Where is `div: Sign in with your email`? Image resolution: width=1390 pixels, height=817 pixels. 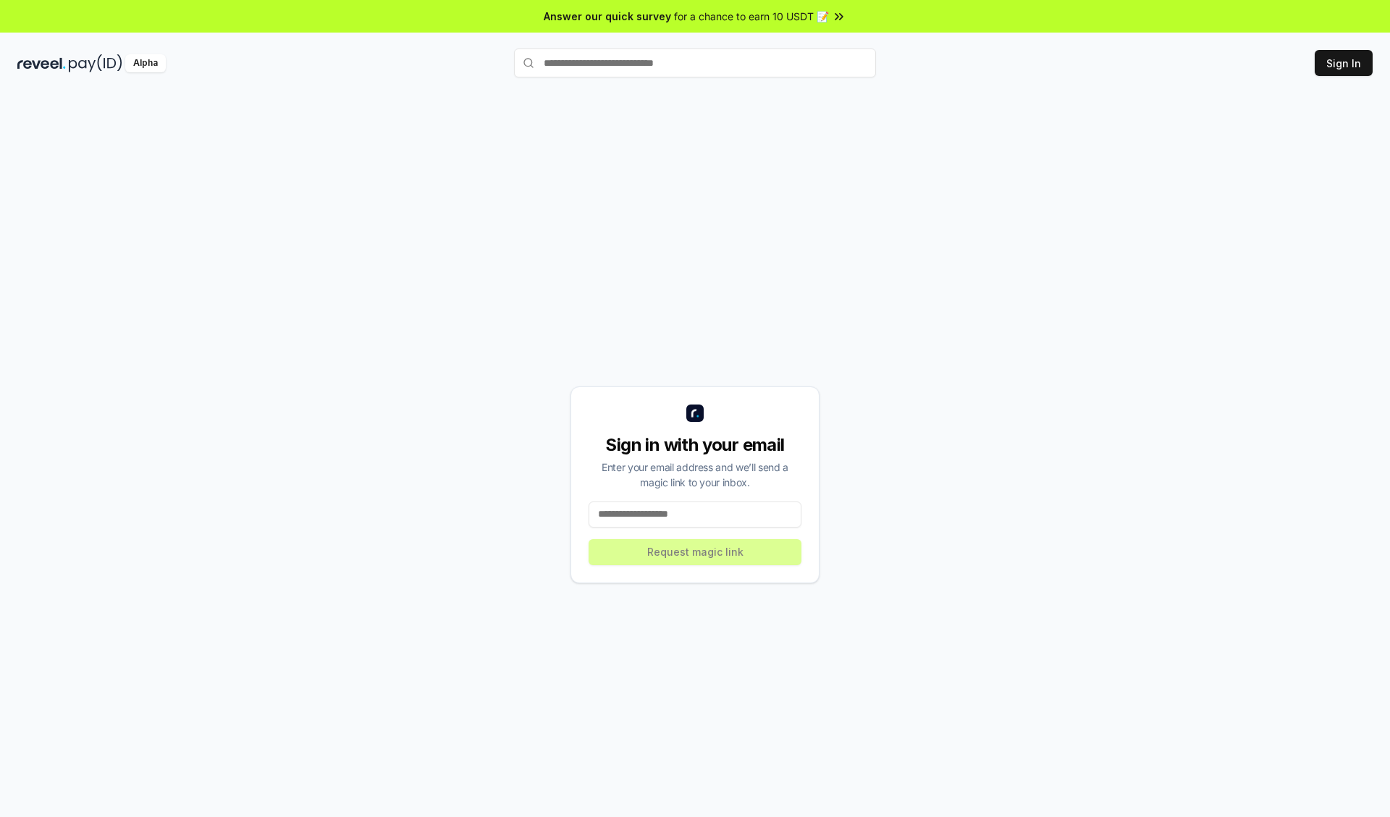
div: Sign in with your email is located at coordinates (695, 445).